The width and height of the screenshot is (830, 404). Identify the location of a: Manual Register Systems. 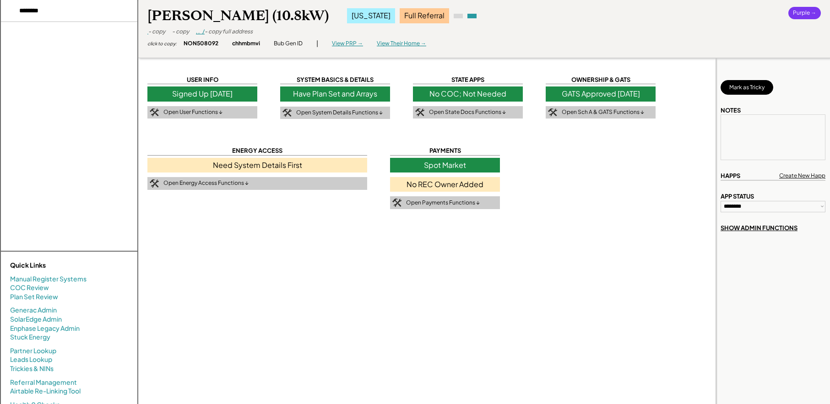
(48, 279).